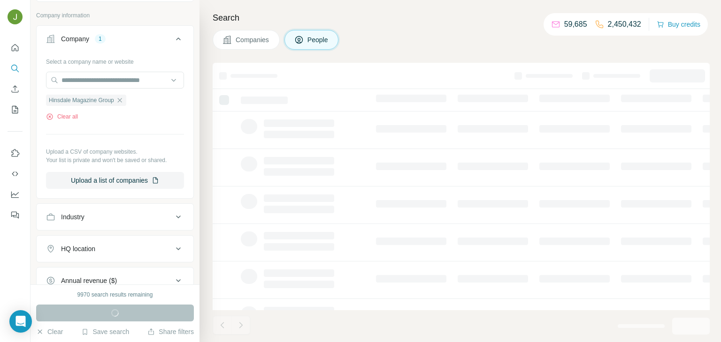 The image size is (721, 342). Describe the element at coordinates (62, 117) in the screenshot. I see `button: Clear all` at that location.